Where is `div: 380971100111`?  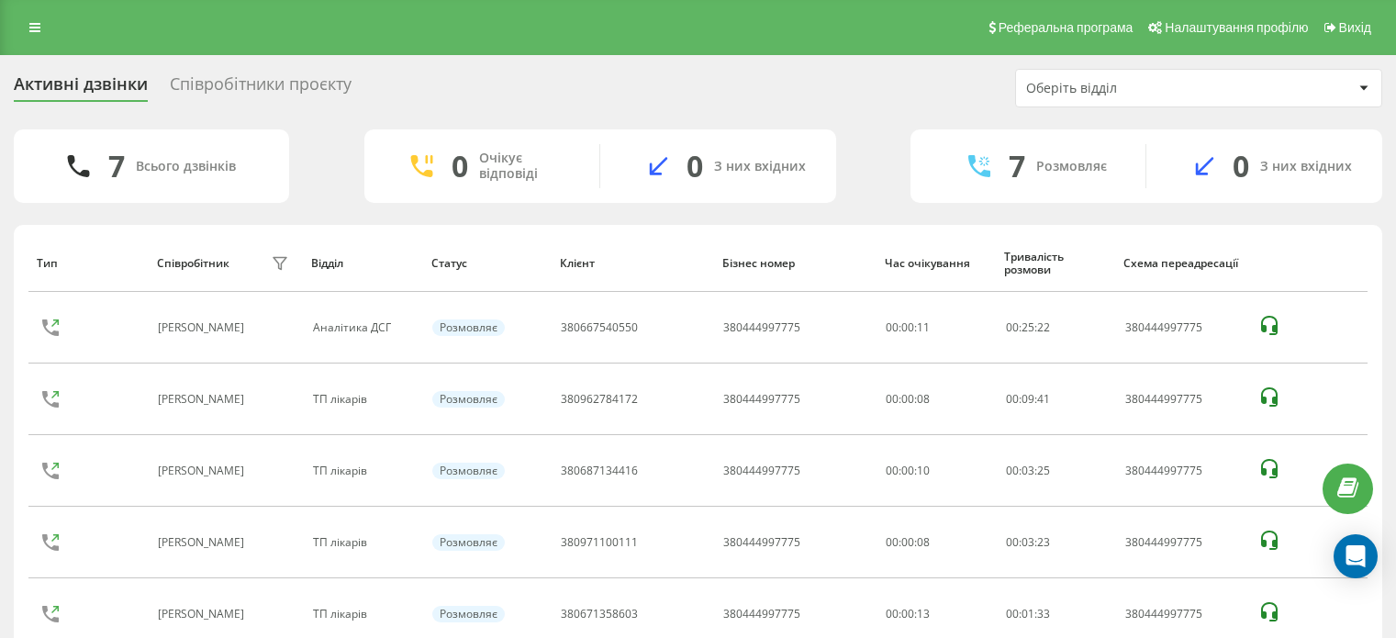
div: 380971100111 is located at coordinates (599, 542).